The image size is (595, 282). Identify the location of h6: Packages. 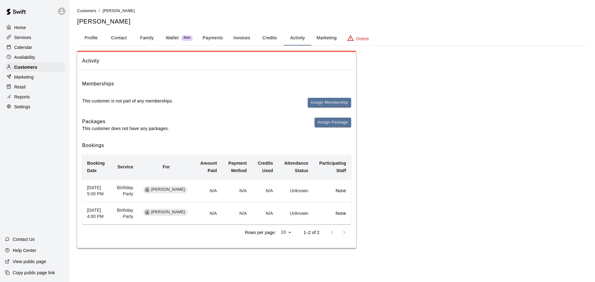
(125, 122).